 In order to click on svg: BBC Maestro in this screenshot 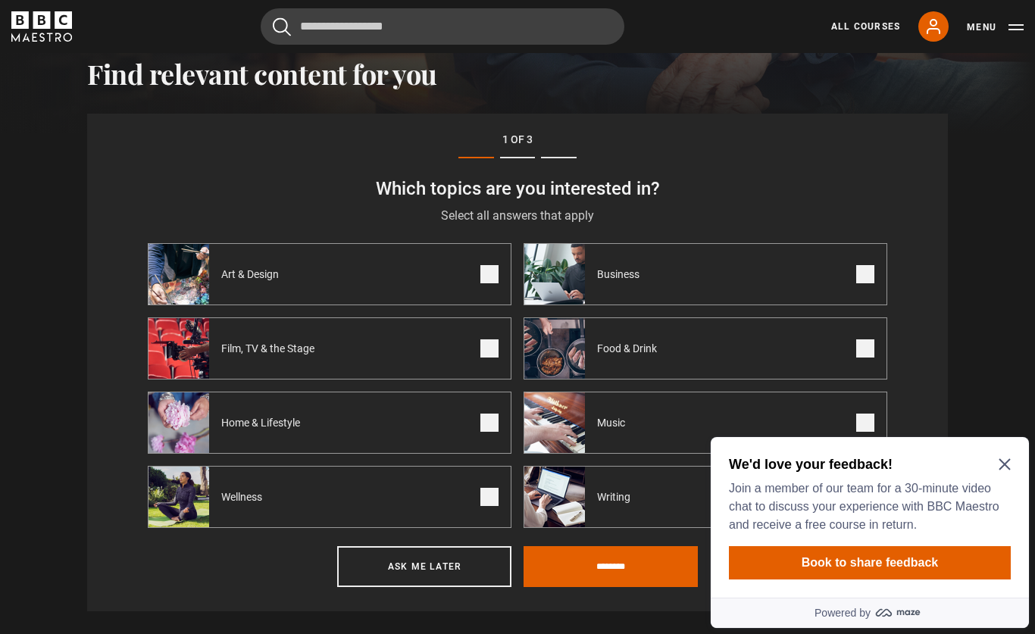, I will do `click(42, 27)`.